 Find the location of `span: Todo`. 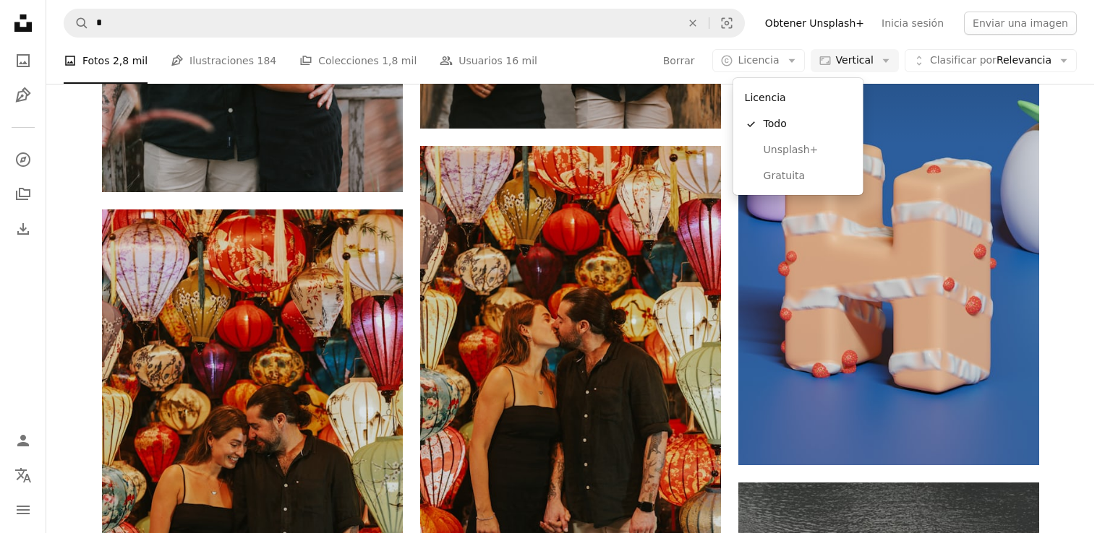

span: Todo is located at coordinates (807, 124).